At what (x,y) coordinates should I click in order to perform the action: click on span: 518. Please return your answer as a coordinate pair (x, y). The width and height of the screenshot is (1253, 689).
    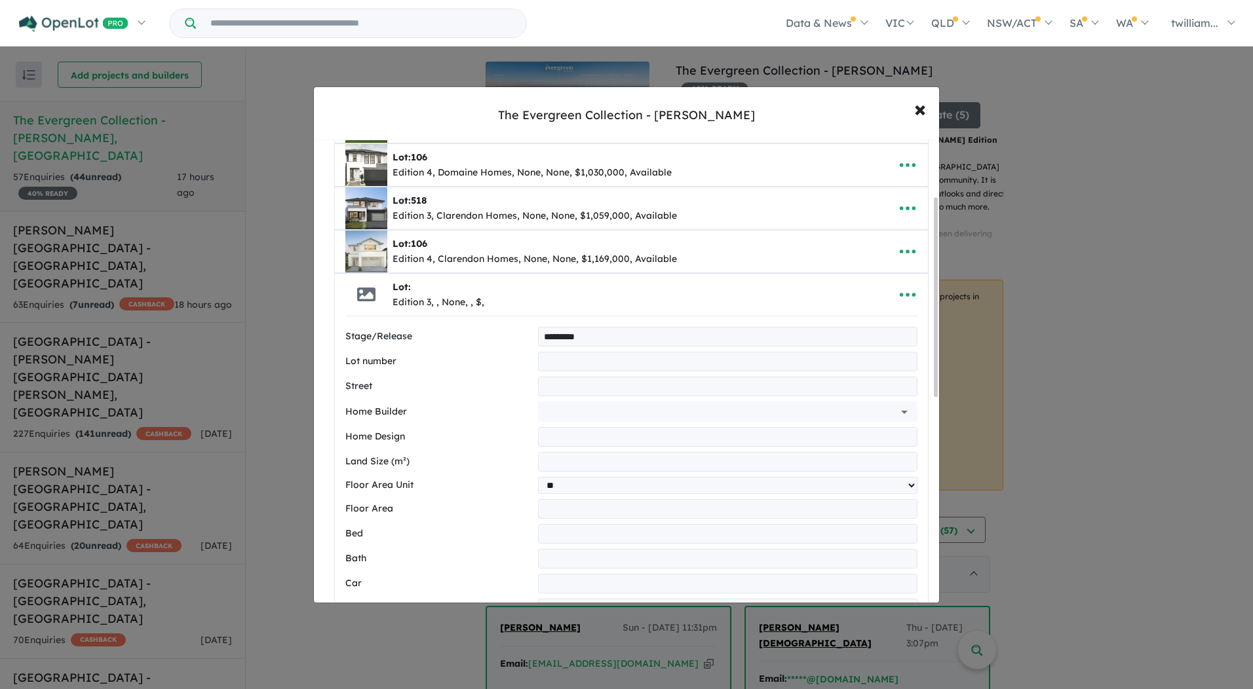
    Looking at the image, I should click on (419, 201).